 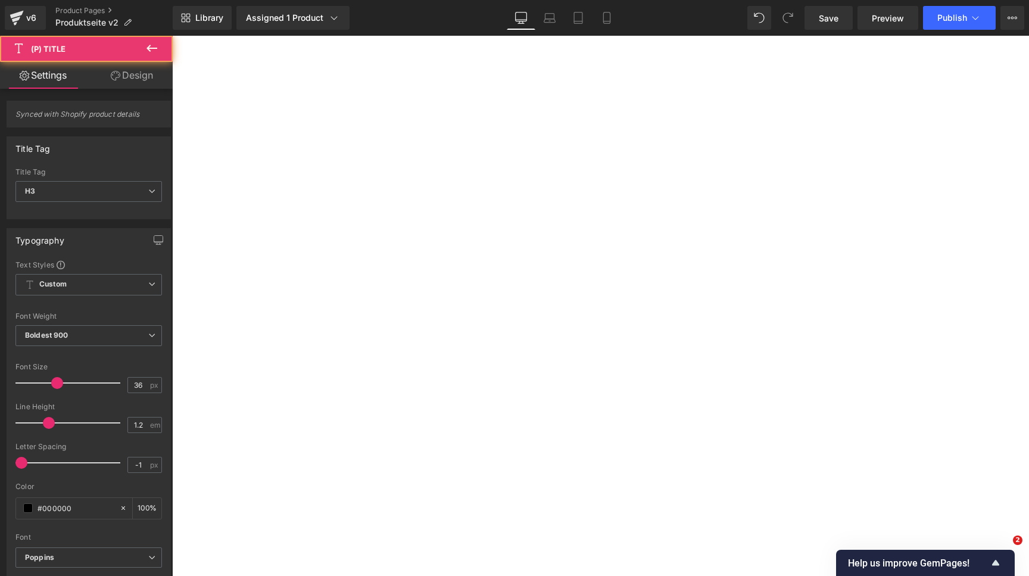 What do you see at coordinates (1012, 18) in the screenshot?
I see `button: More` at bounding box center [1012, 18].